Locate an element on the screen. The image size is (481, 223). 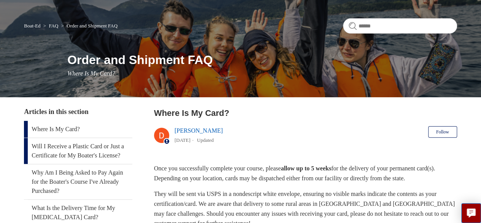
li: Order and Shipment FAQ is located at coordinates (89, 25).